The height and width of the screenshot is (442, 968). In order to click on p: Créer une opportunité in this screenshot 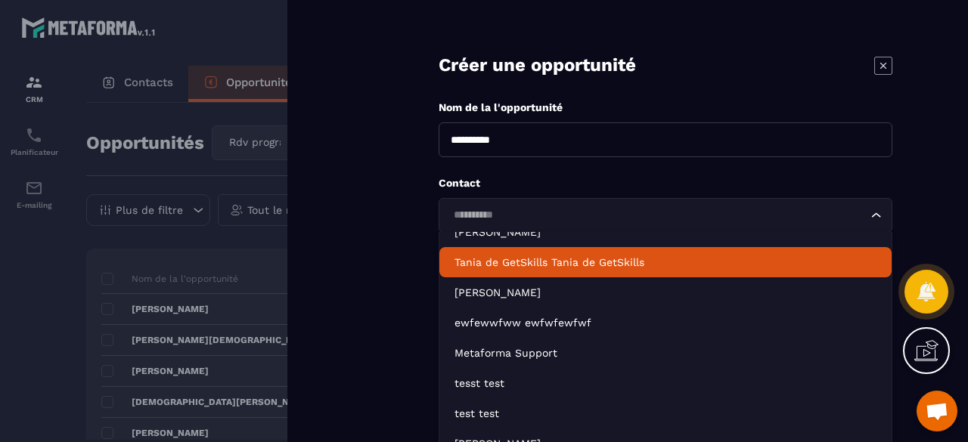, I will do `click(537, 65)`.